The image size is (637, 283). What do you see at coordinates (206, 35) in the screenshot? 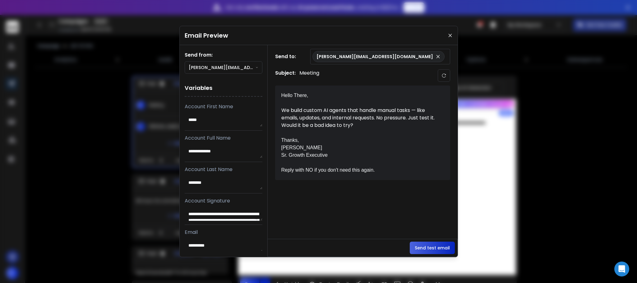
I see `h1: Email Preview` at bounding box center [206, 35].